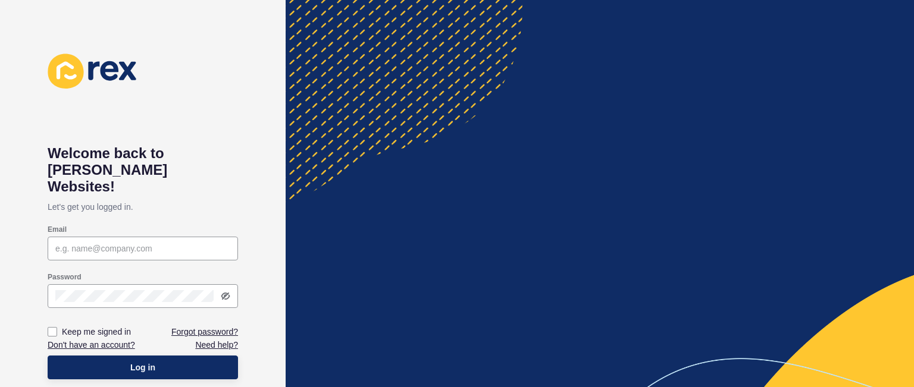 The height and width of the screenshot is (387, 914). What do you see at coordinates (143, 368) in the screenshot?
I see `button: Log in` at bounding box center [143, 368].